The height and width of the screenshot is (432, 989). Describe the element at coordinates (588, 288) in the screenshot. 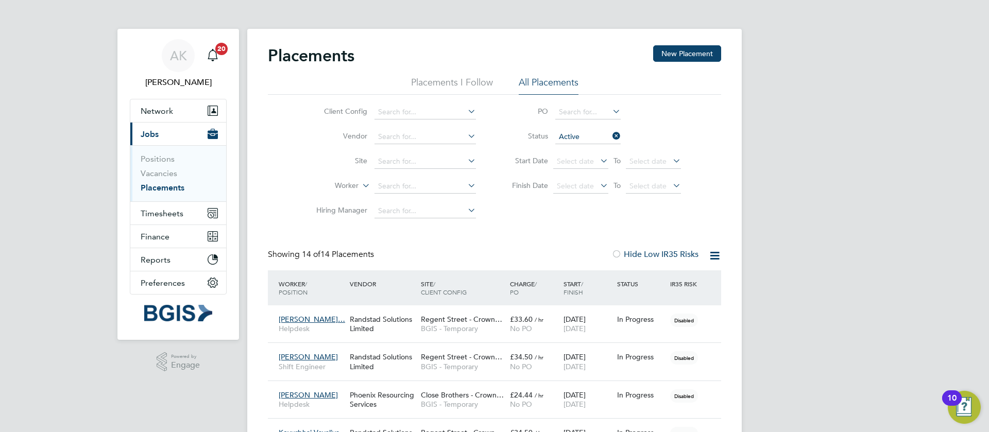

I see `div: Start` at that location.